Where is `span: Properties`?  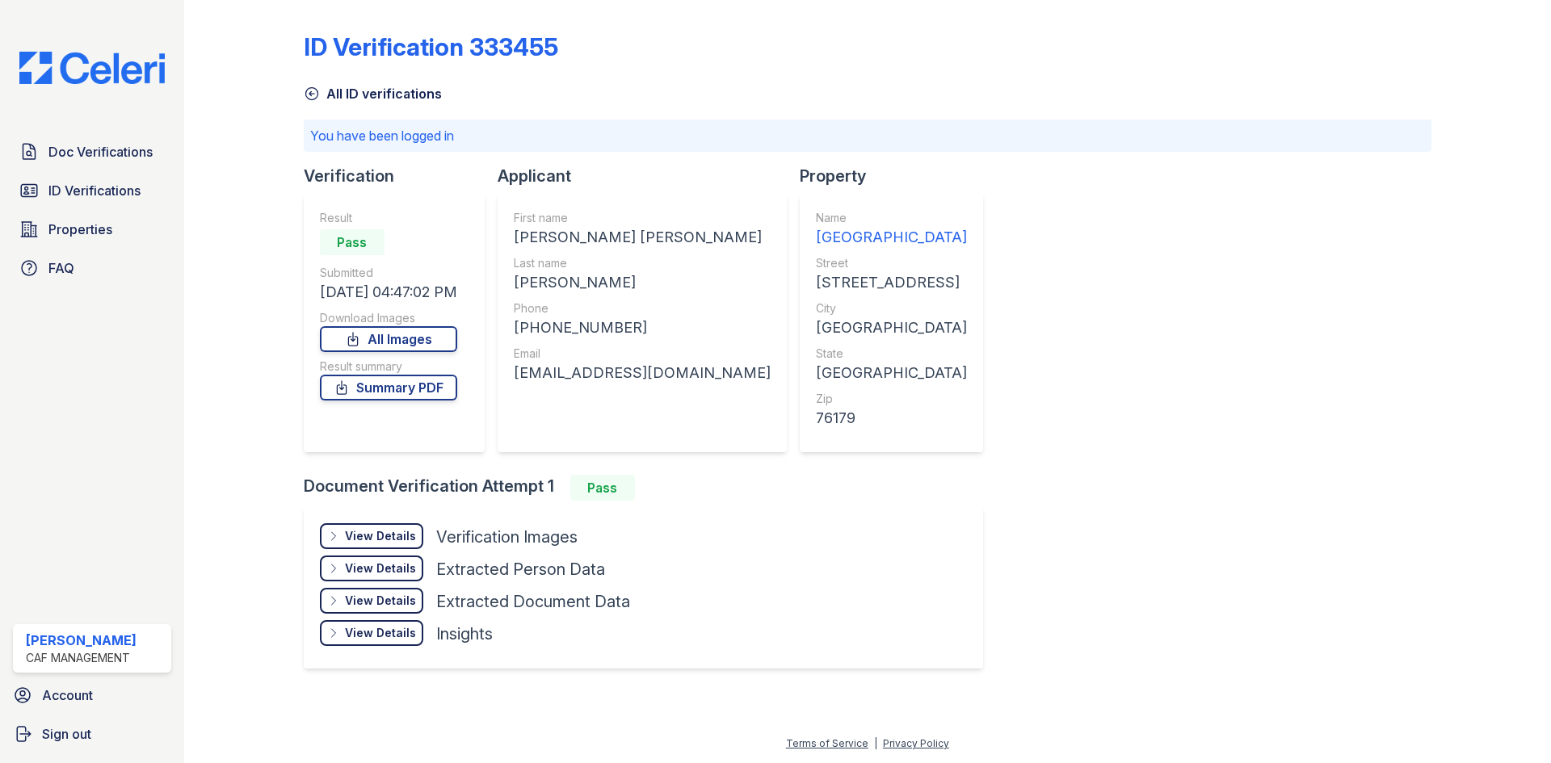 span: Properties is located at coordinates (80, 229).